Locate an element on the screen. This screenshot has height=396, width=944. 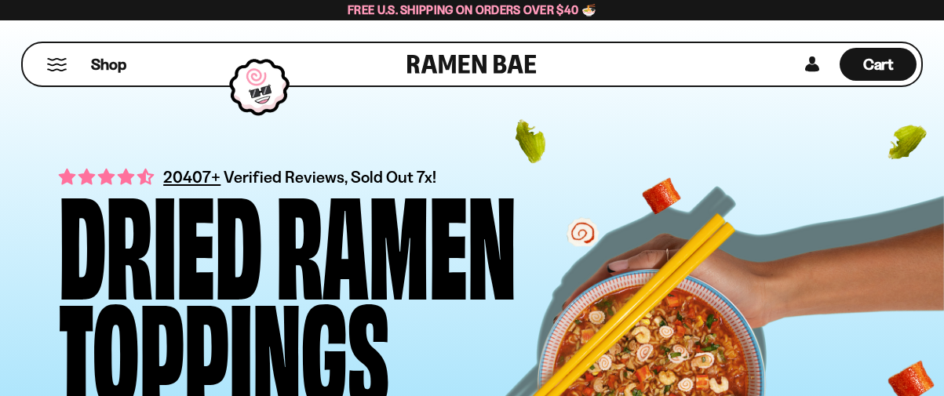
div: Ramen is located at coordinates (396, 238).